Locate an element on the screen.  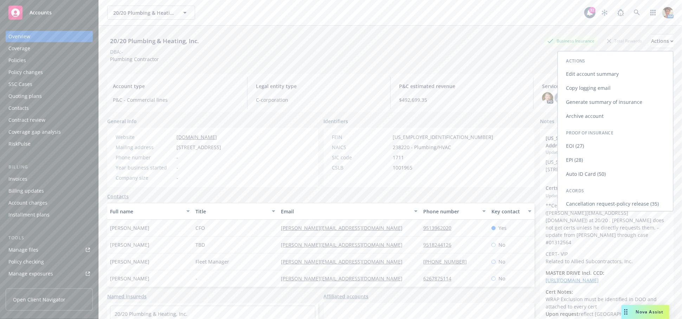
span: AW is located at coordinates (560, 98).